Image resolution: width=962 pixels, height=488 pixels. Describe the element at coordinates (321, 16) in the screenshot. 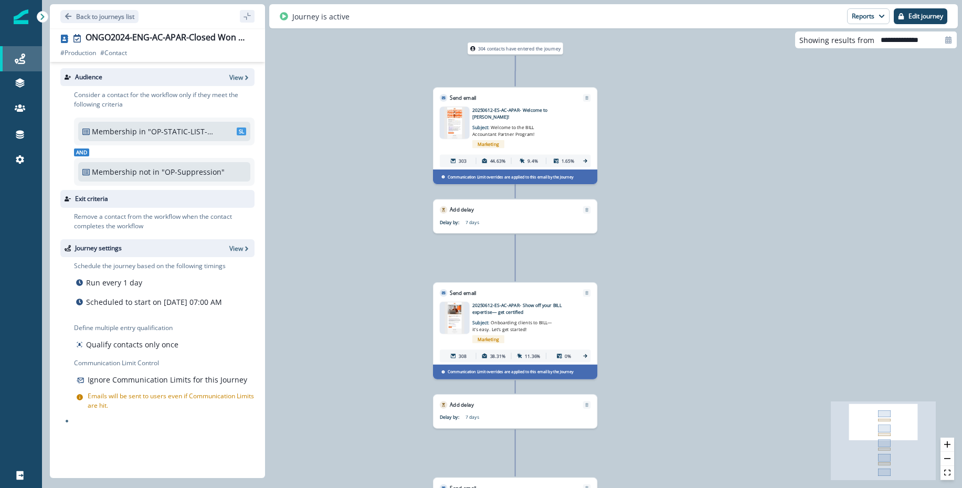

I see `p: Journey is active` at that location.